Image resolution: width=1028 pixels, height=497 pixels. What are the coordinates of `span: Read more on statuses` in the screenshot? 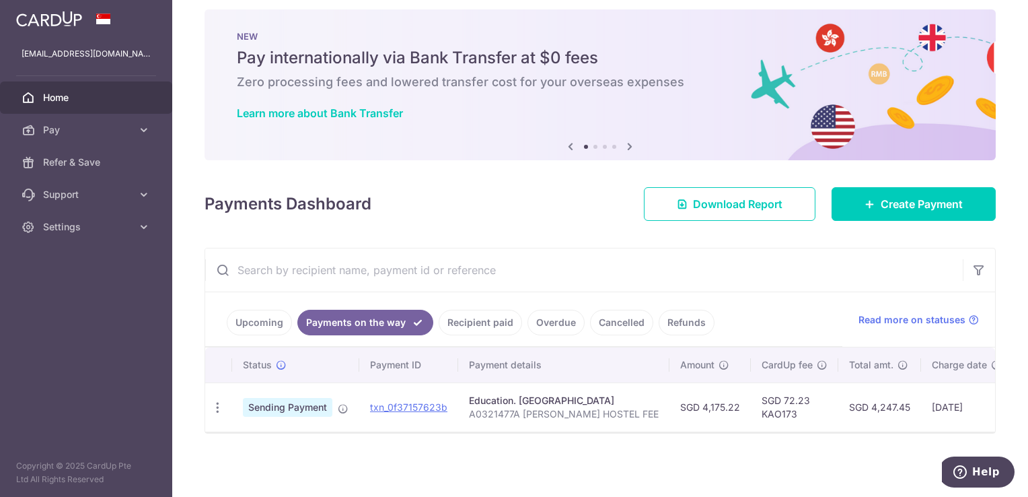 It's located at (912, 320).